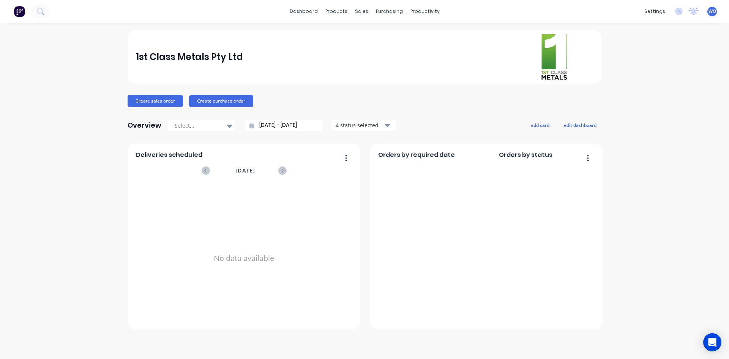 Image resolution: width=729 pixels, height=359 pixels. What do you see at coordinates (244, 258) in the screenshot?
I see `div: No data available` at bounding box center [244, 258].